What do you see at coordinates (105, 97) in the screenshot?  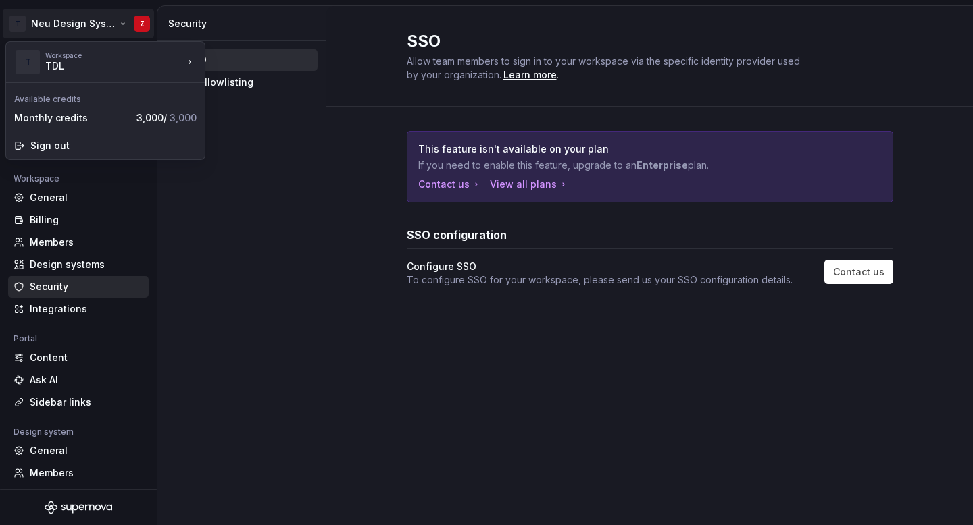 I see `div: Available credits` at bounding box center [105, 97].